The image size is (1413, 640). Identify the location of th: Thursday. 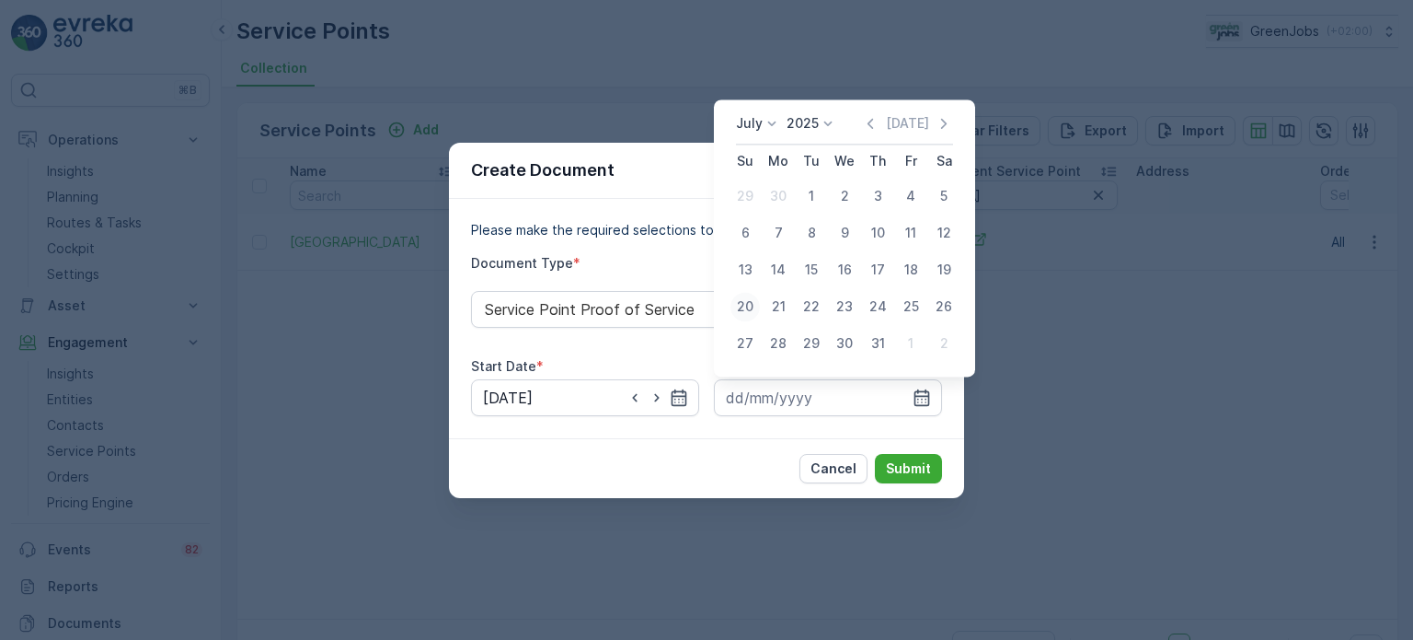
(878, 161).